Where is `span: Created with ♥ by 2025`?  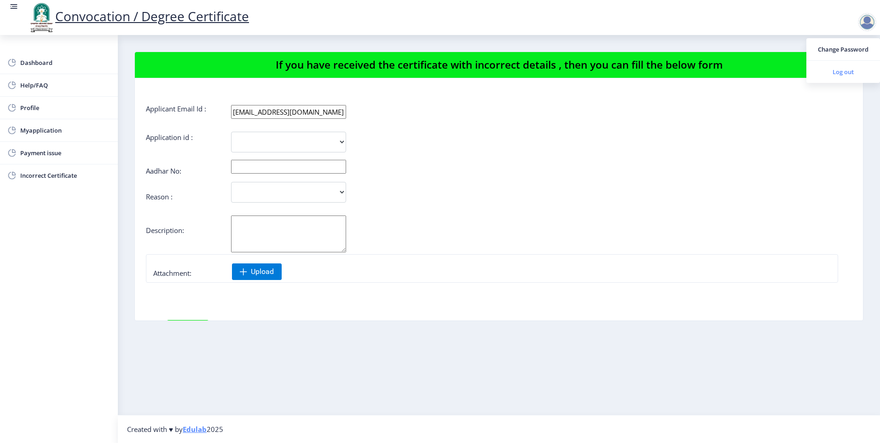 span: Created with ♥ by 2025 is located at coordinates (175, 429).